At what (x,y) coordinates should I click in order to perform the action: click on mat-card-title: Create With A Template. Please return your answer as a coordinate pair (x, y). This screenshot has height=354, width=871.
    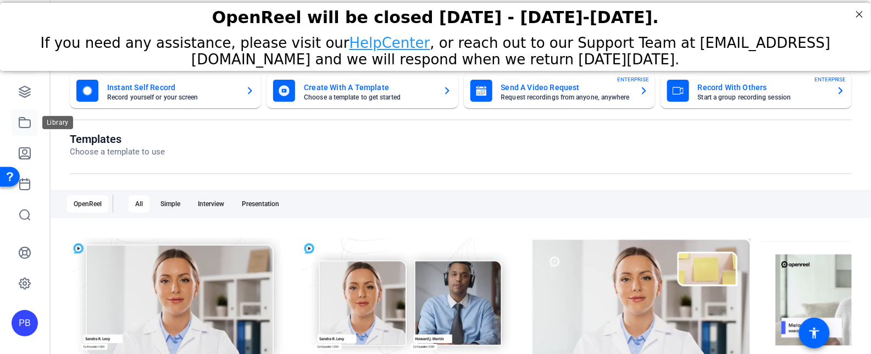
    Looking at the image, I should click on (369, 87).